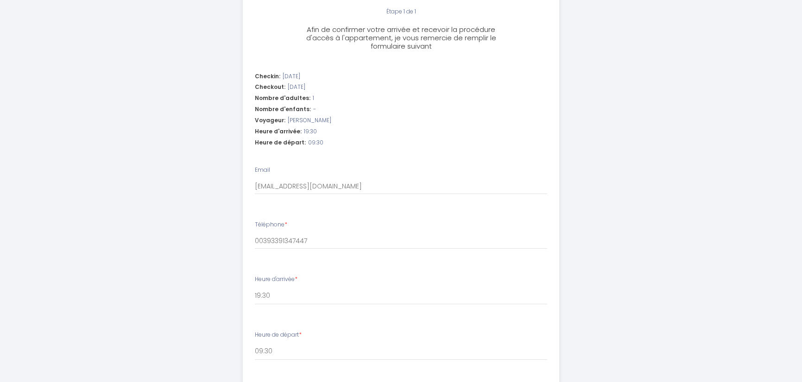 The image size is (802, 382). Describe the element at coordinates (282, 109) in the screenshot. I see `span: Nombre d'enfants:` at that location.